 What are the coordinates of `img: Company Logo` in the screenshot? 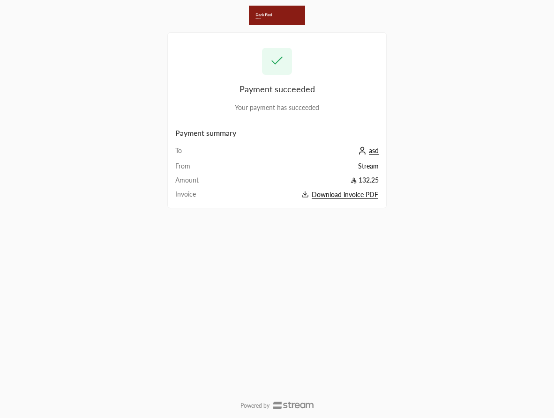 It's located at (277, 15).